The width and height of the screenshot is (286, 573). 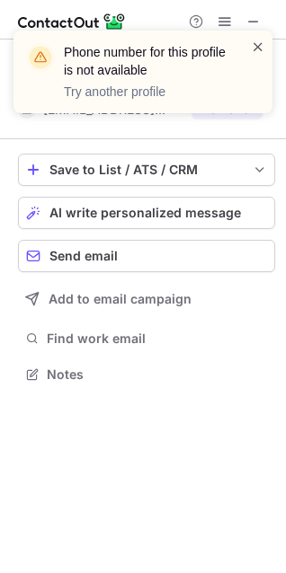 I want to click on button: Find work email, so click(x=146, y=339).